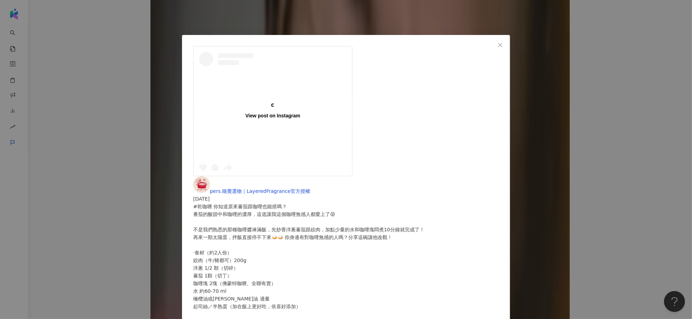  Describe the element at coordinates (273, 111) in the screenshot. I see `a: View post on Instagram` at that location.